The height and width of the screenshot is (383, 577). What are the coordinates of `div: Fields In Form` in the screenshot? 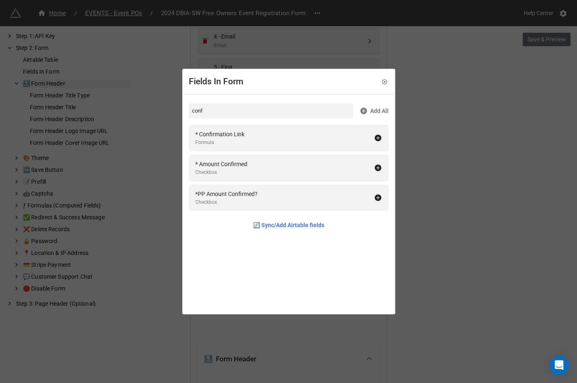 It's located at (216, 82).